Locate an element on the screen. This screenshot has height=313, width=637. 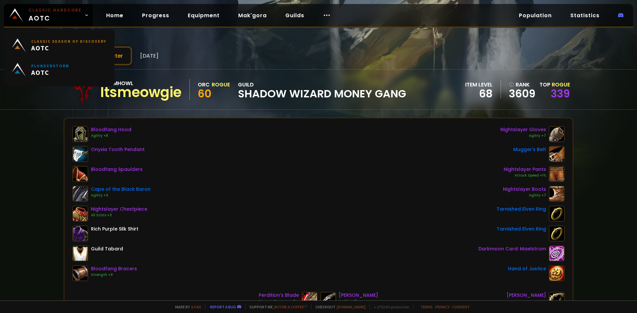
div: Bloodfang Hood is located at coordinates (111, 130).